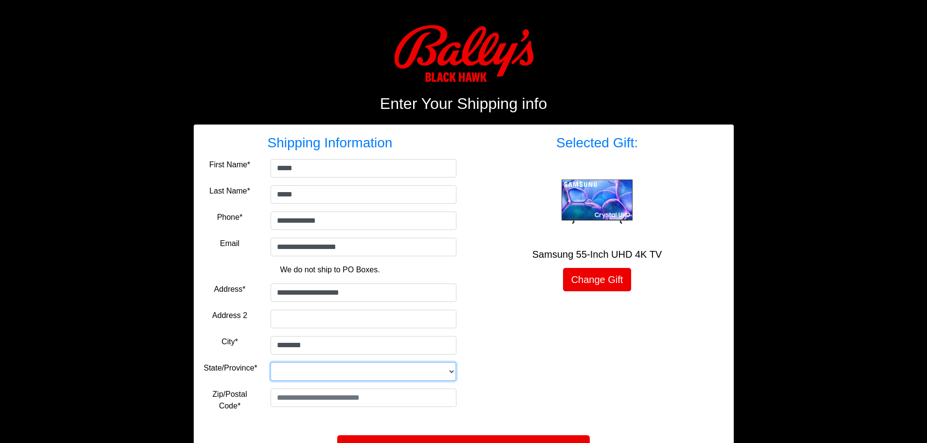  Describe the element at coordinates (230, 290) in the screenshot. I see `label: Address*` at that location.